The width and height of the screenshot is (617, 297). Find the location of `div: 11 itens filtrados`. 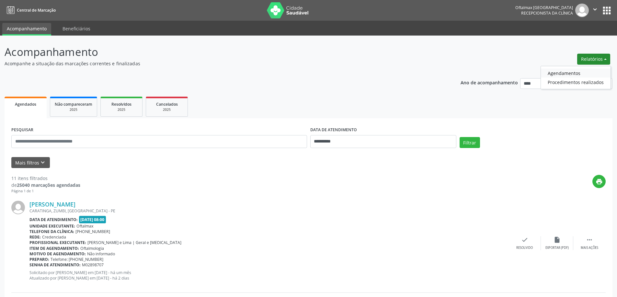

div: 11 itens filtrados is located at coordinates (46, 178).